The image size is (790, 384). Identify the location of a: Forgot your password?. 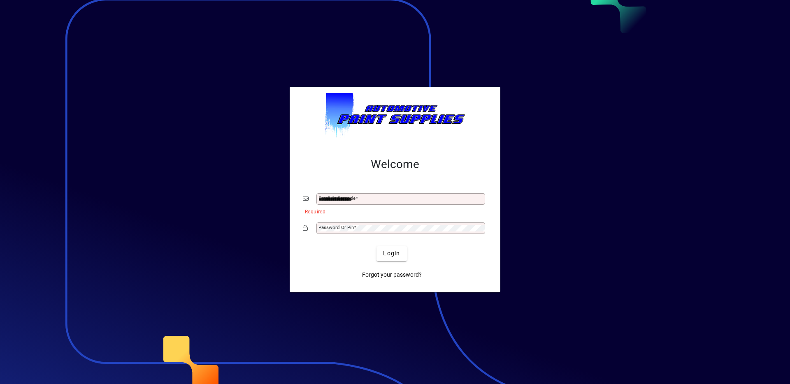
(392, 275).